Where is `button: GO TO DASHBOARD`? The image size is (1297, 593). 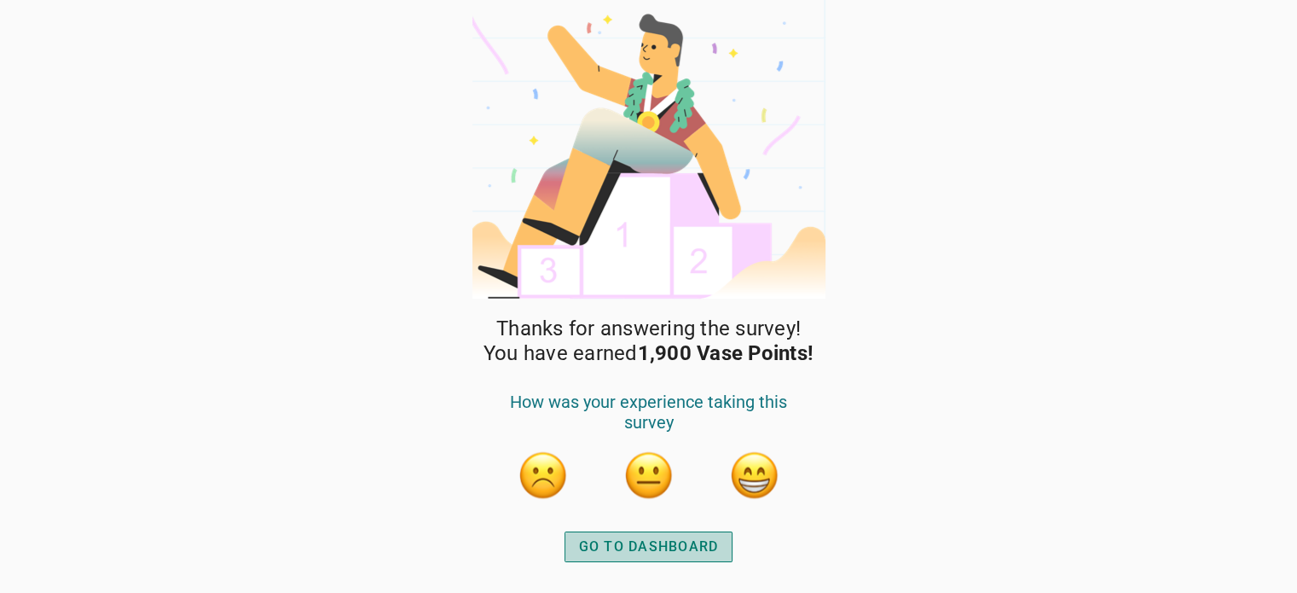
button: GO TO DASHBOARD is located at coordinates (649, 547).